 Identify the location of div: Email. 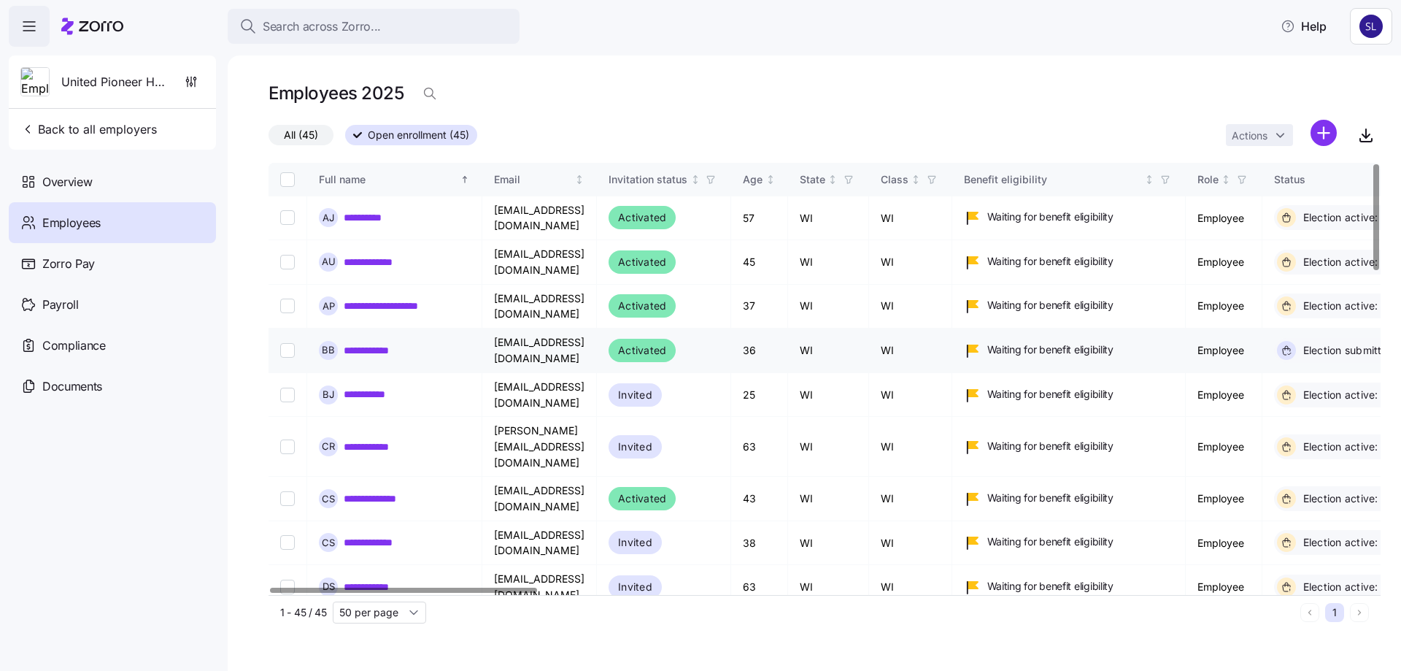
(533, 179).